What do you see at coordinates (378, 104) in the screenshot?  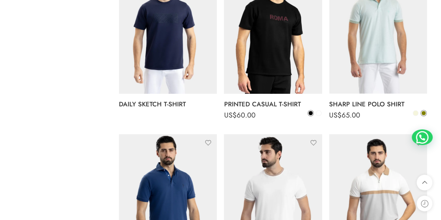 I see `a: SHARP LINE POLO SHIRT` at bounding box center [378, 104].